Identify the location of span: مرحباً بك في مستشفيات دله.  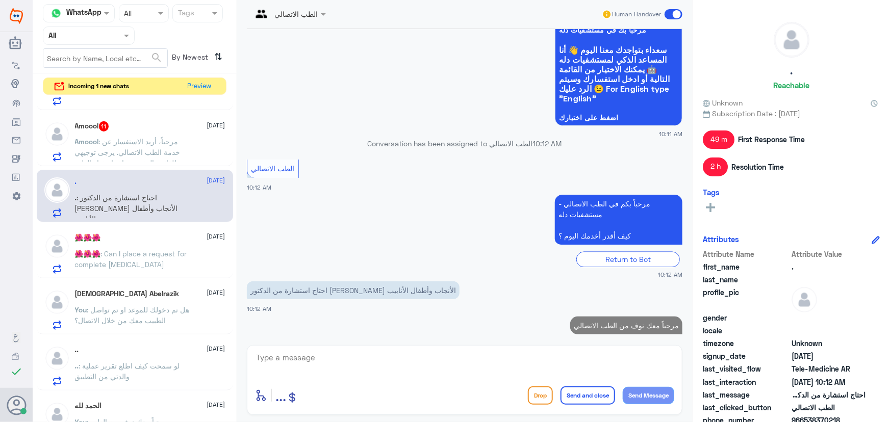
(619, 30).